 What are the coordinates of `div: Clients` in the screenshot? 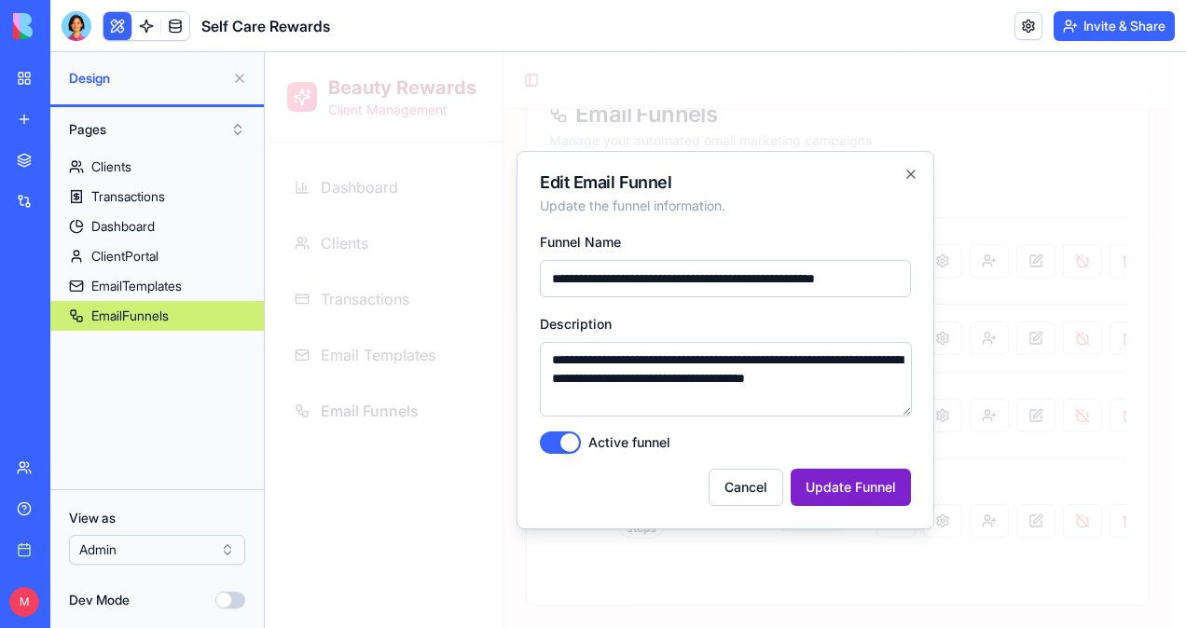 It's located at (111, 167).